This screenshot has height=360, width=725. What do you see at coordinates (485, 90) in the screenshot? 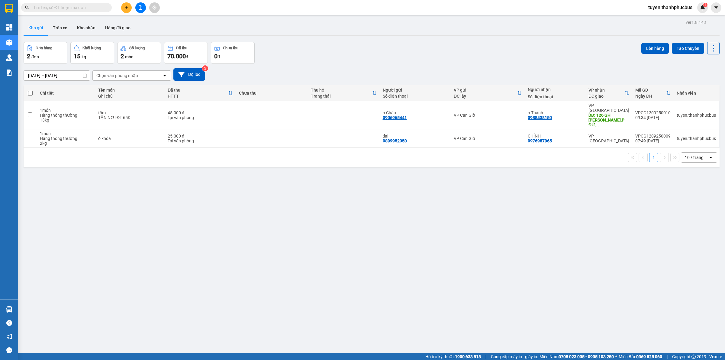
I see `div: VP gửi` at bounding box center [485, 90].